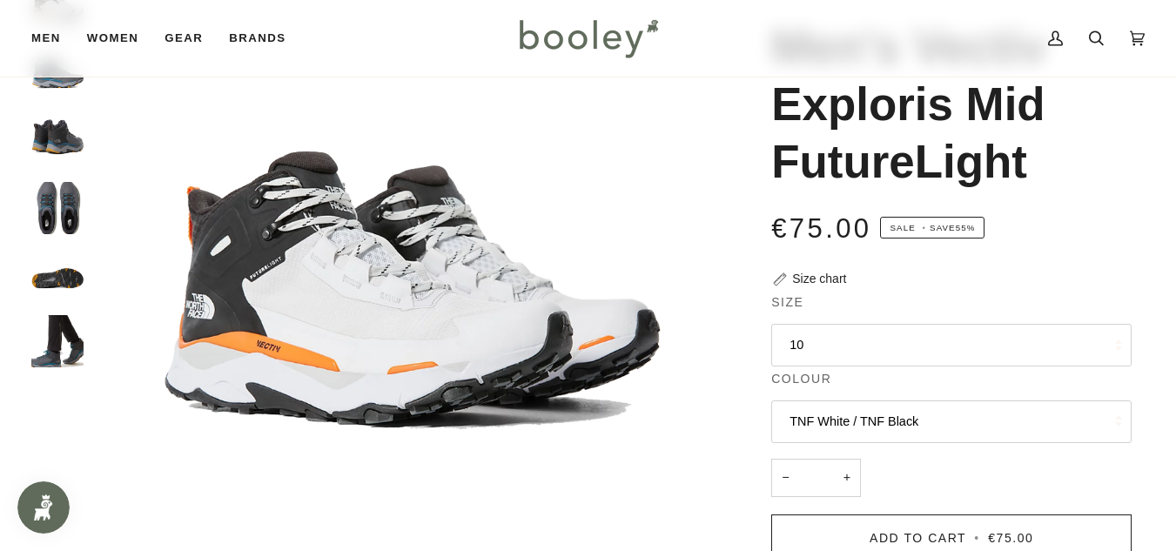  What do you see at coordinates (952, 421) in the screenshot?
I see `button: TNF White / TNF Black` at bounding box center [952, 421].